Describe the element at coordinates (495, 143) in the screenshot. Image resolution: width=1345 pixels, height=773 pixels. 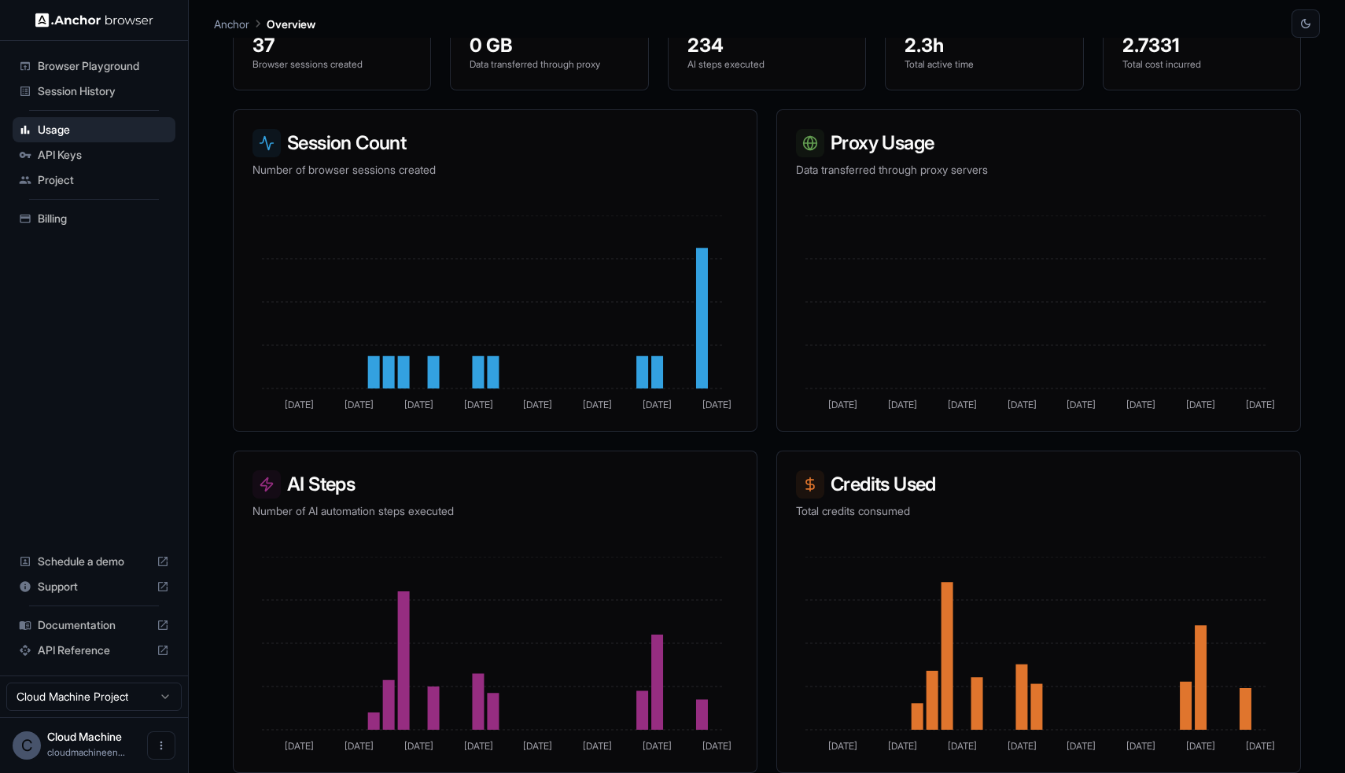
I see `h3: Session Count` at that location.